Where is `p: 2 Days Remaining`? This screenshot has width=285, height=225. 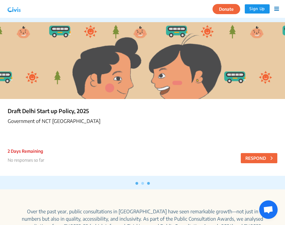 p: 2 Days Remaining is located at coordinates (26, 151).